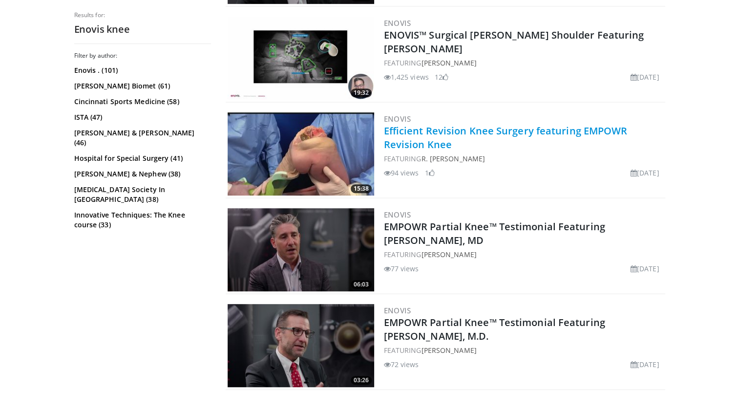 Image resolution: width=739 pixels, height=393 pixels. Describe the element at coordinates (441, 77) in the screenshot. I see `li: 12` at that location.